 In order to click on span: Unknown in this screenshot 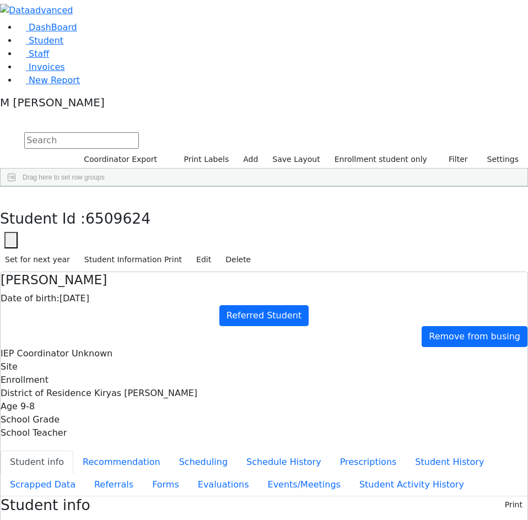, I will do `click(92, 353)`.